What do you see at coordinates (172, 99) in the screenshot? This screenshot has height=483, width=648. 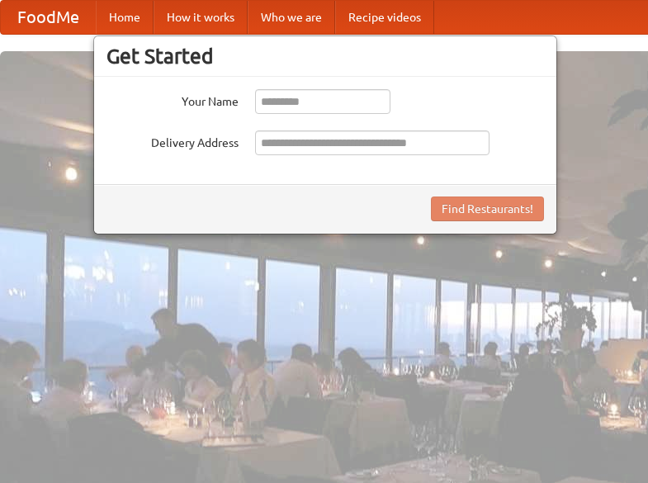 I see `label: Your Name` at bounding box center [172, 99].